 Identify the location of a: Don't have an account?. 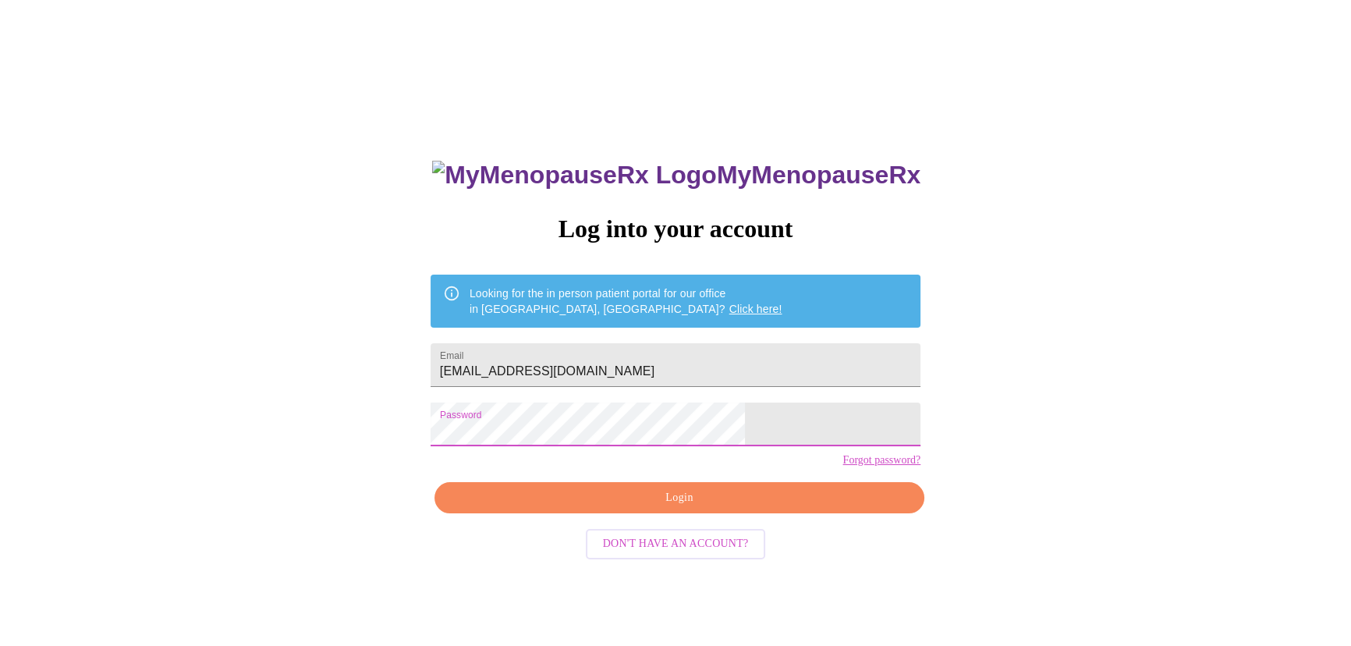
(676, 542).